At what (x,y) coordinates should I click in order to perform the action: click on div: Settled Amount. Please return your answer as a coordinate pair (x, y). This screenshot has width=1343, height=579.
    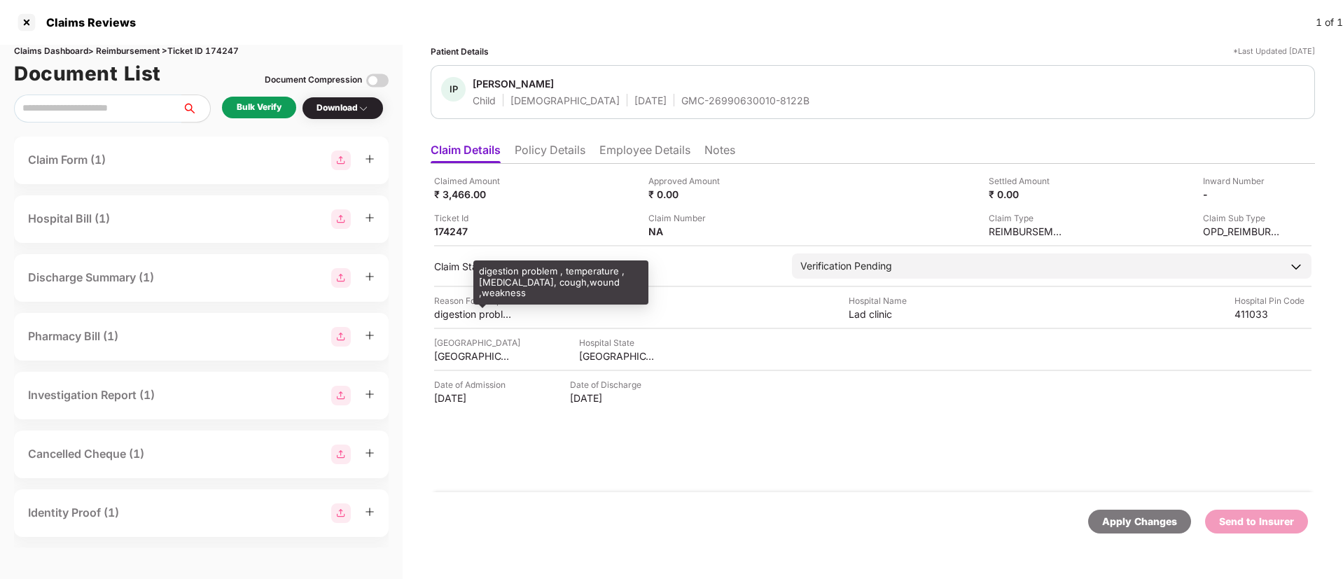
    Looking at the image, I should click on (1027, 181).